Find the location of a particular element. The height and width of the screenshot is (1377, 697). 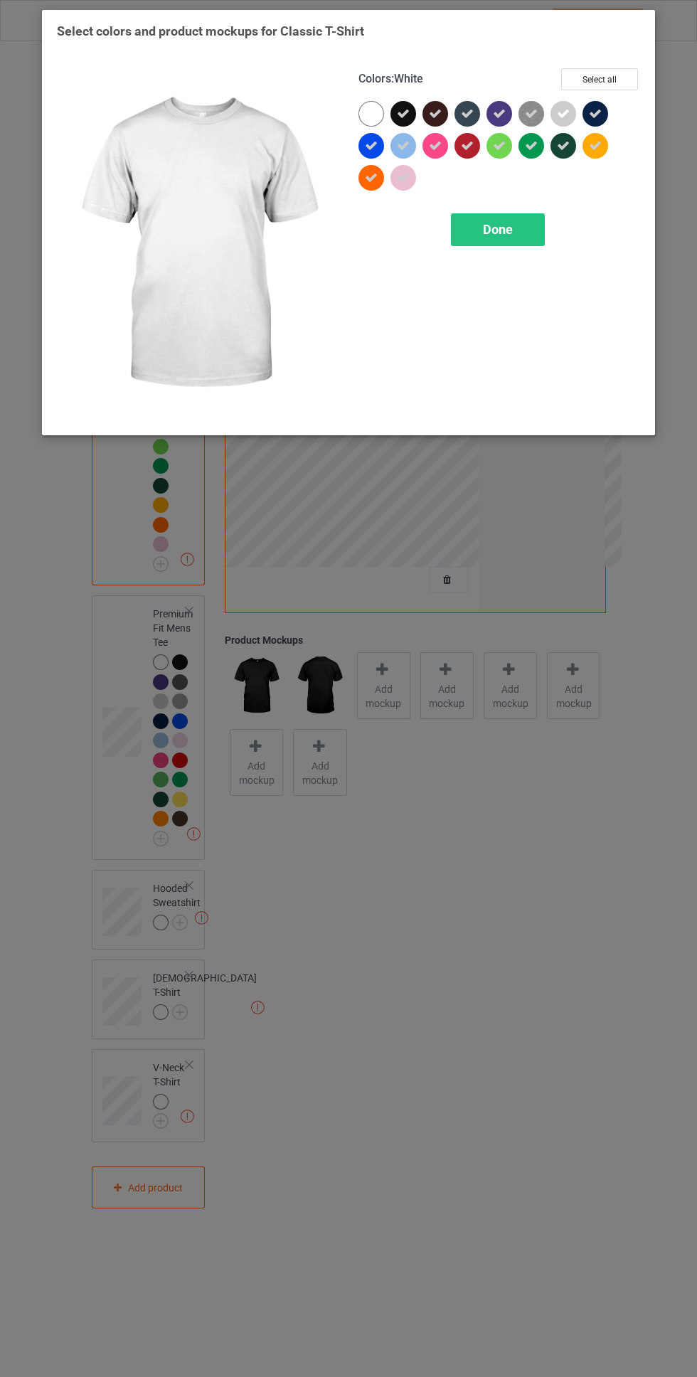

button: Select all is located at coordinates (600, 79).